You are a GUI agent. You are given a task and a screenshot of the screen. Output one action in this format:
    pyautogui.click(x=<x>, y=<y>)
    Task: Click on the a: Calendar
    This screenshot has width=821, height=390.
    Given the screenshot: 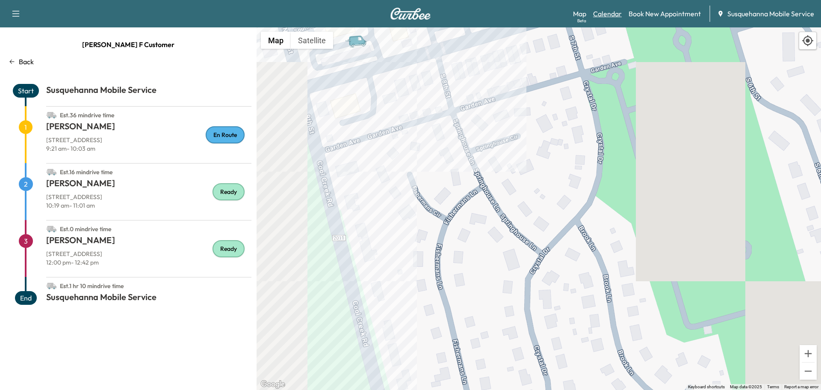 What is the action you would take?
    pyautogui.click(x=607, y=14)
    